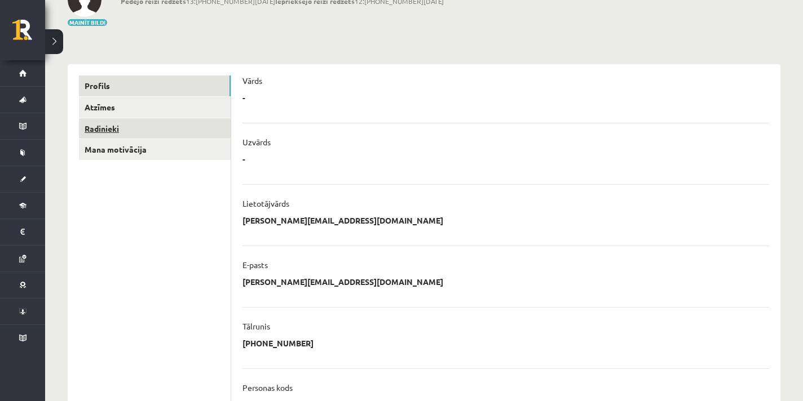 This screenshot has height=401, width=803. Describe the element at coordinates (266, 204) in the screenshot. I see `p: Lietotājvārds` at that location.